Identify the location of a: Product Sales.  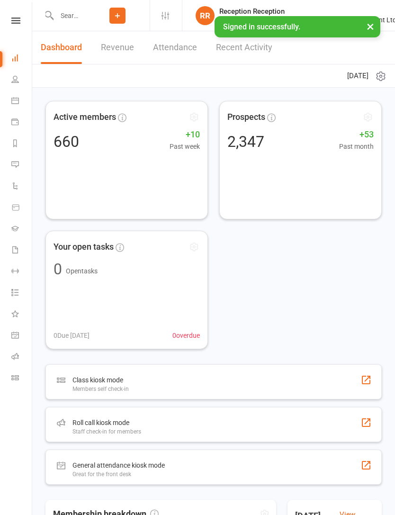
(22, 208).